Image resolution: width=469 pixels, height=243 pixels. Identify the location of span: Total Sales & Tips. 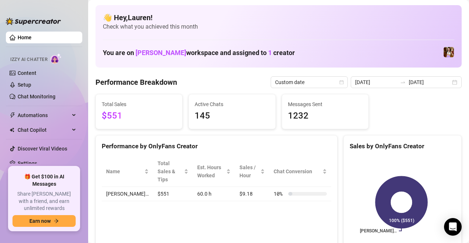
(170, 171).